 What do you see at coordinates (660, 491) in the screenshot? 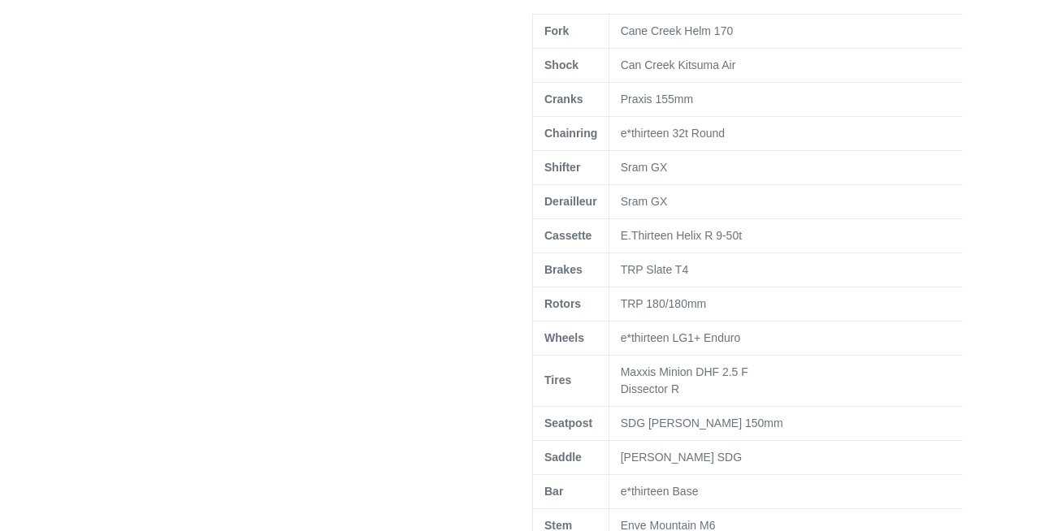
I see `span: e*thirteen Base` at bounding box center [660, 491].